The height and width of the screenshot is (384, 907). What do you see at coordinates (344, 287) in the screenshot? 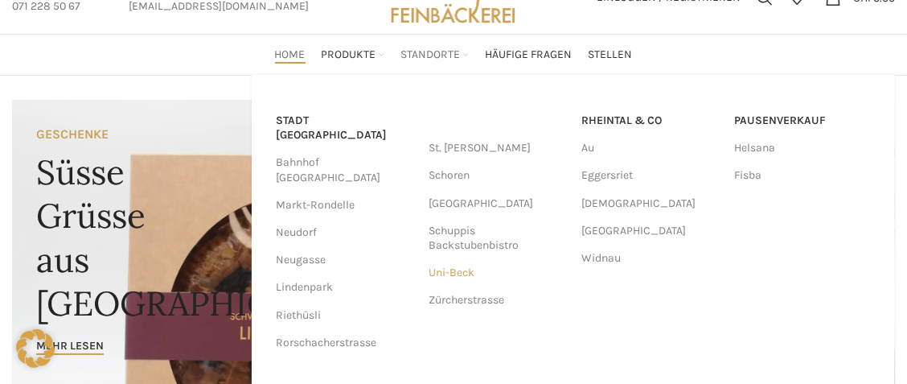
I see `a: Lindenpark` at bounding box center [344, 287].